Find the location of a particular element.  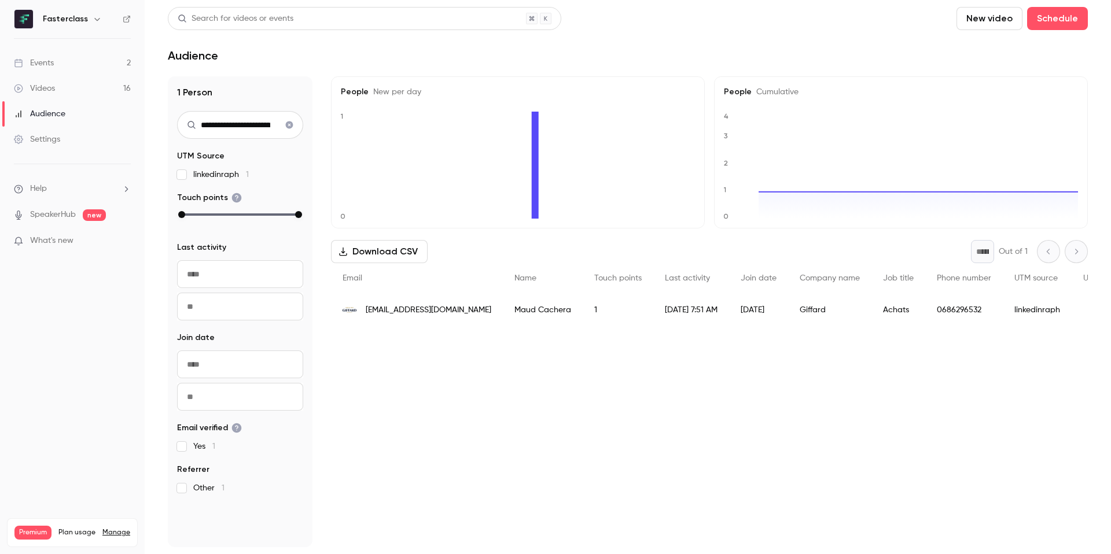

a: SpeakerHub is located at coordinates (53, 215).